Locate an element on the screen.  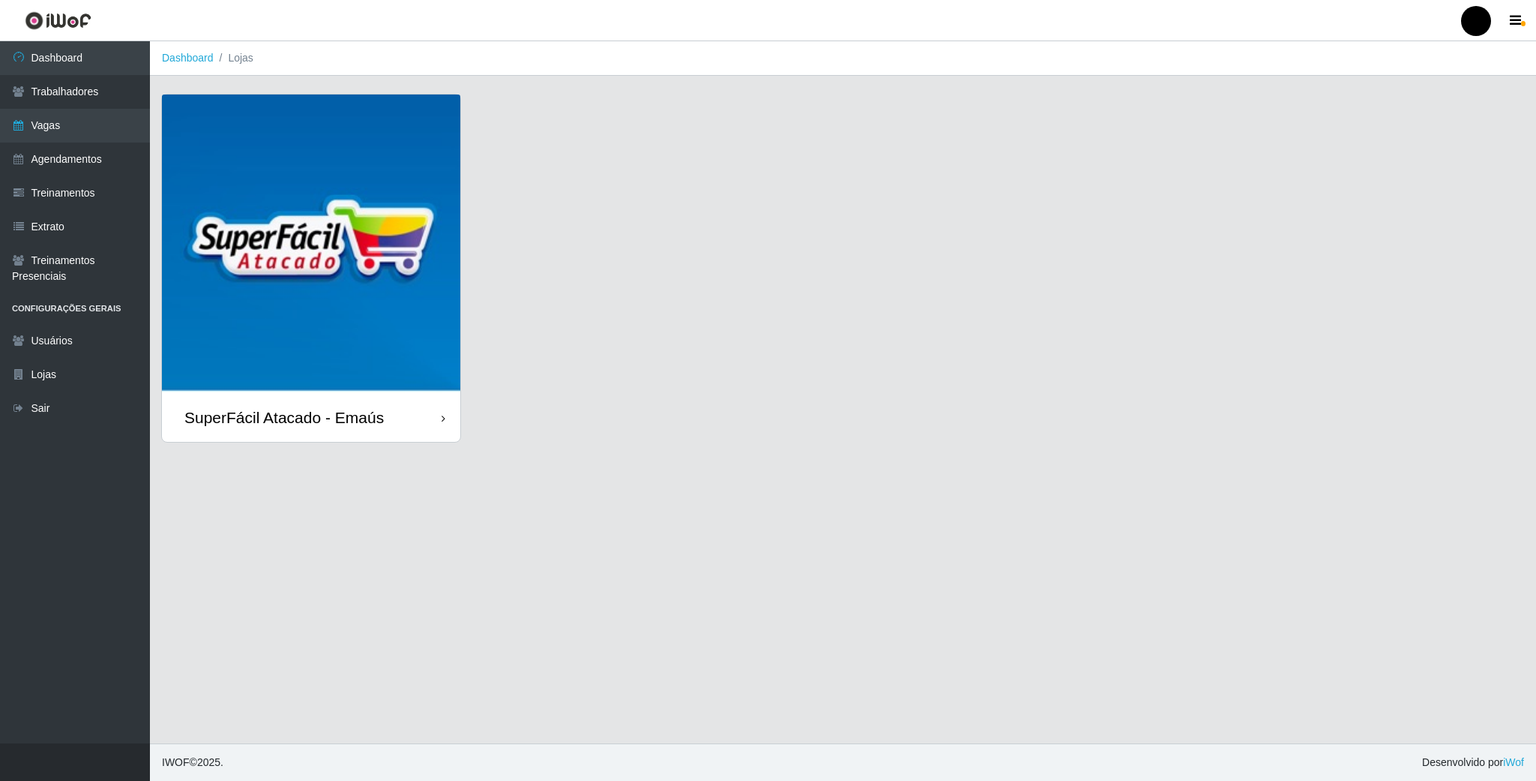
span: Desenvolvido por is located at coordinates (1473, 762).